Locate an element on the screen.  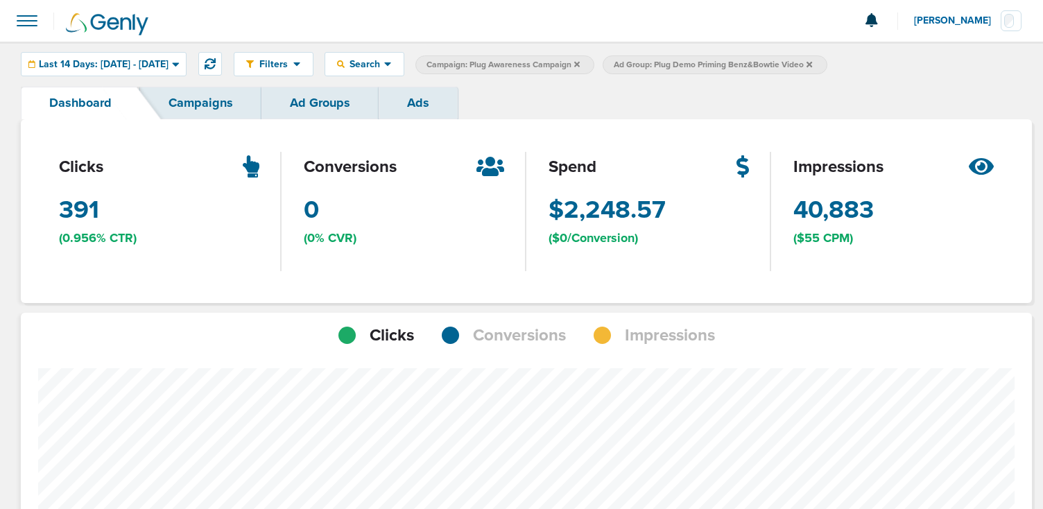
a: Dashboard is located at coordinates (80, 103).